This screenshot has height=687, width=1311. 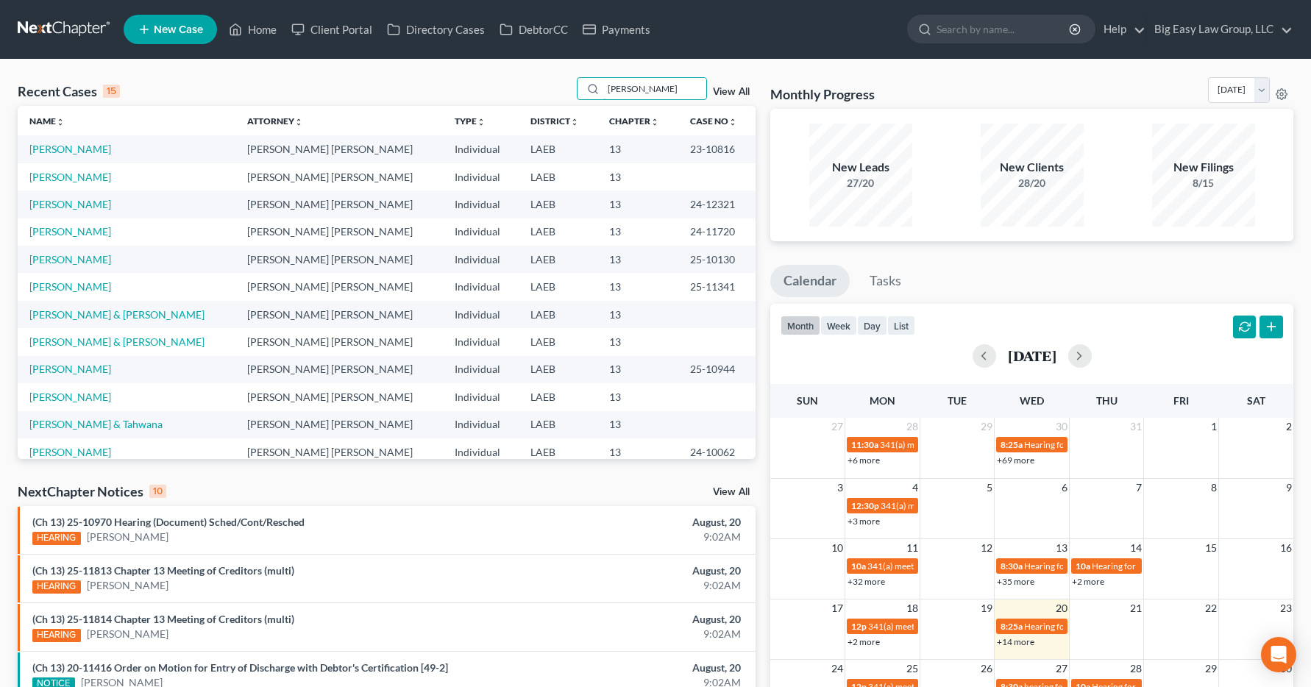 I want to click on span: 3, so click(x=840, y=488).